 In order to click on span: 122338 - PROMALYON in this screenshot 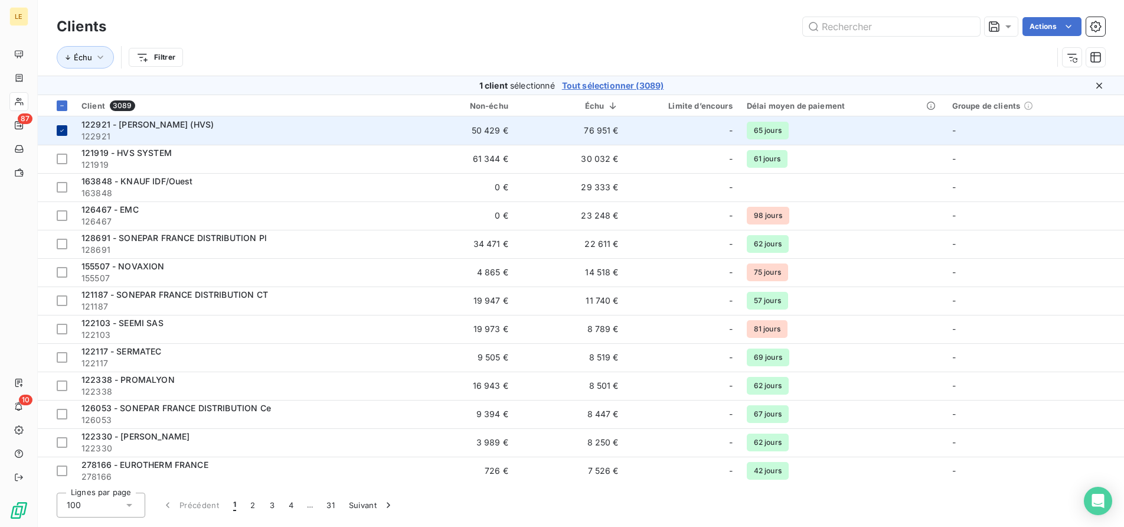, I will do `click(128, 379)`.